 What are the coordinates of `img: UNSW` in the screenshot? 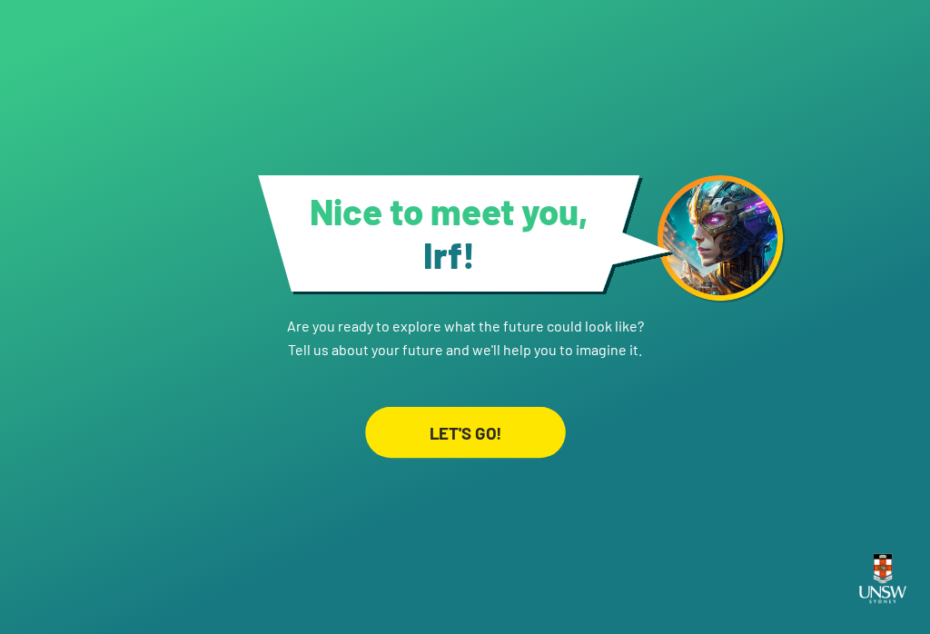 It's located at (883, 578).